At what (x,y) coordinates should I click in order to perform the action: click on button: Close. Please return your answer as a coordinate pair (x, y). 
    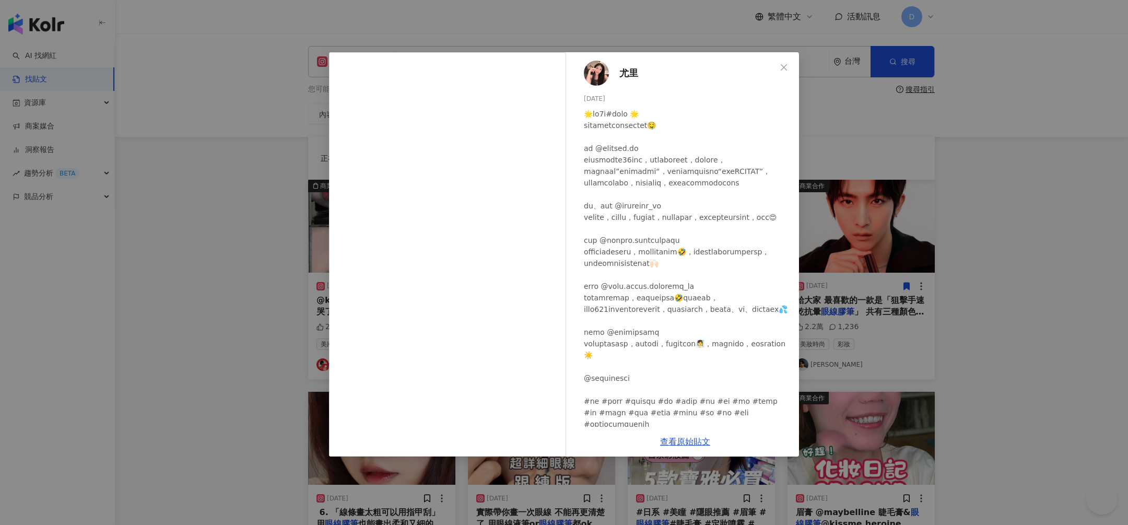
    Looking at the image, I should click on (784, 67).